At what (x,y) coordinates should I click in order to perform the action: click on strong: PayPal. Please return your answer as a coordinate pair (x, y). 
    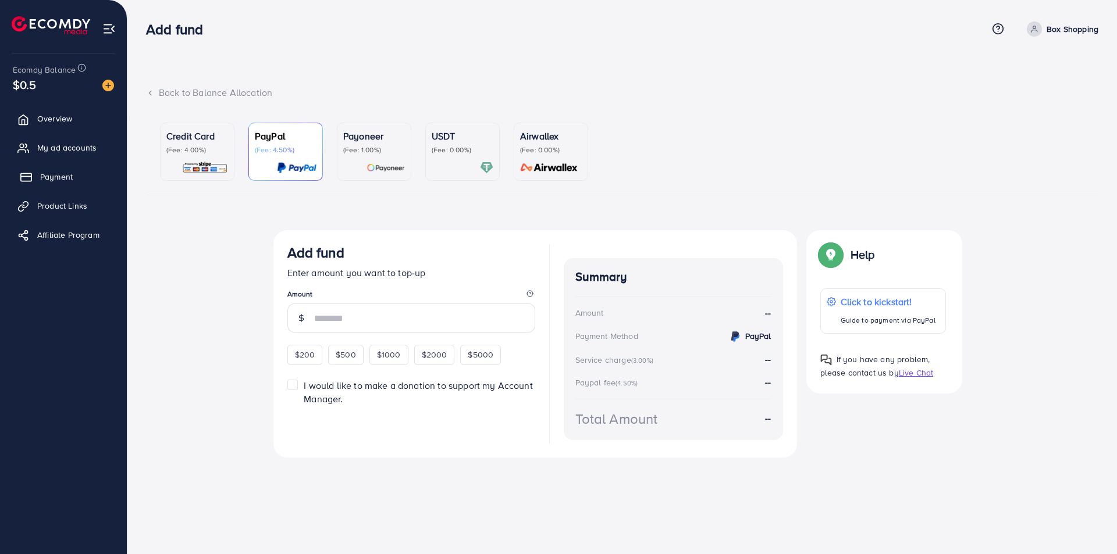
    Looking at the image, I should click on (758, 336).